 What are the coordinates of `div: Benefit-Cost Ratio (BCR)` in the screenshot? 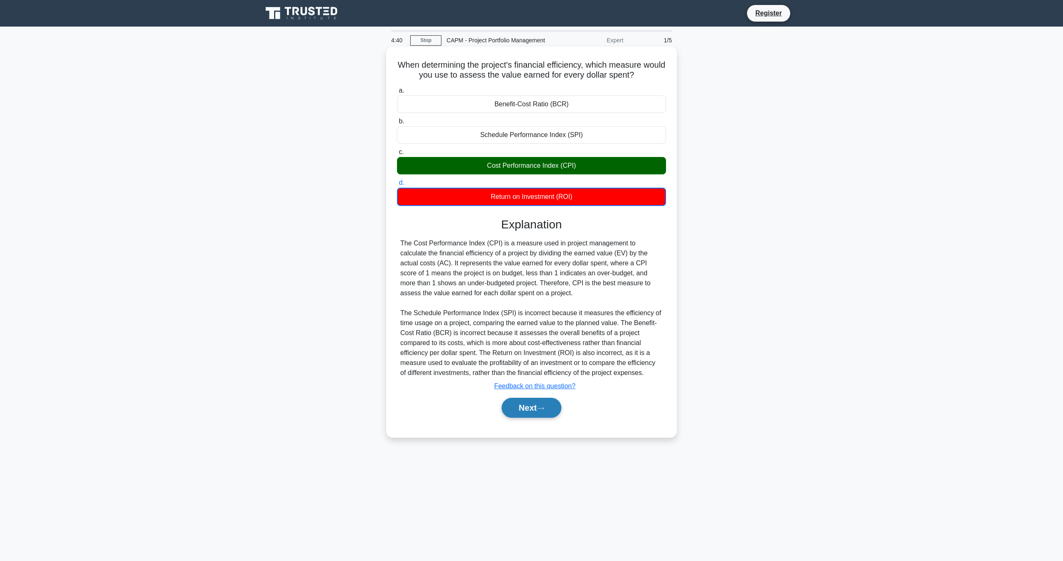 It's located at (531, 104).